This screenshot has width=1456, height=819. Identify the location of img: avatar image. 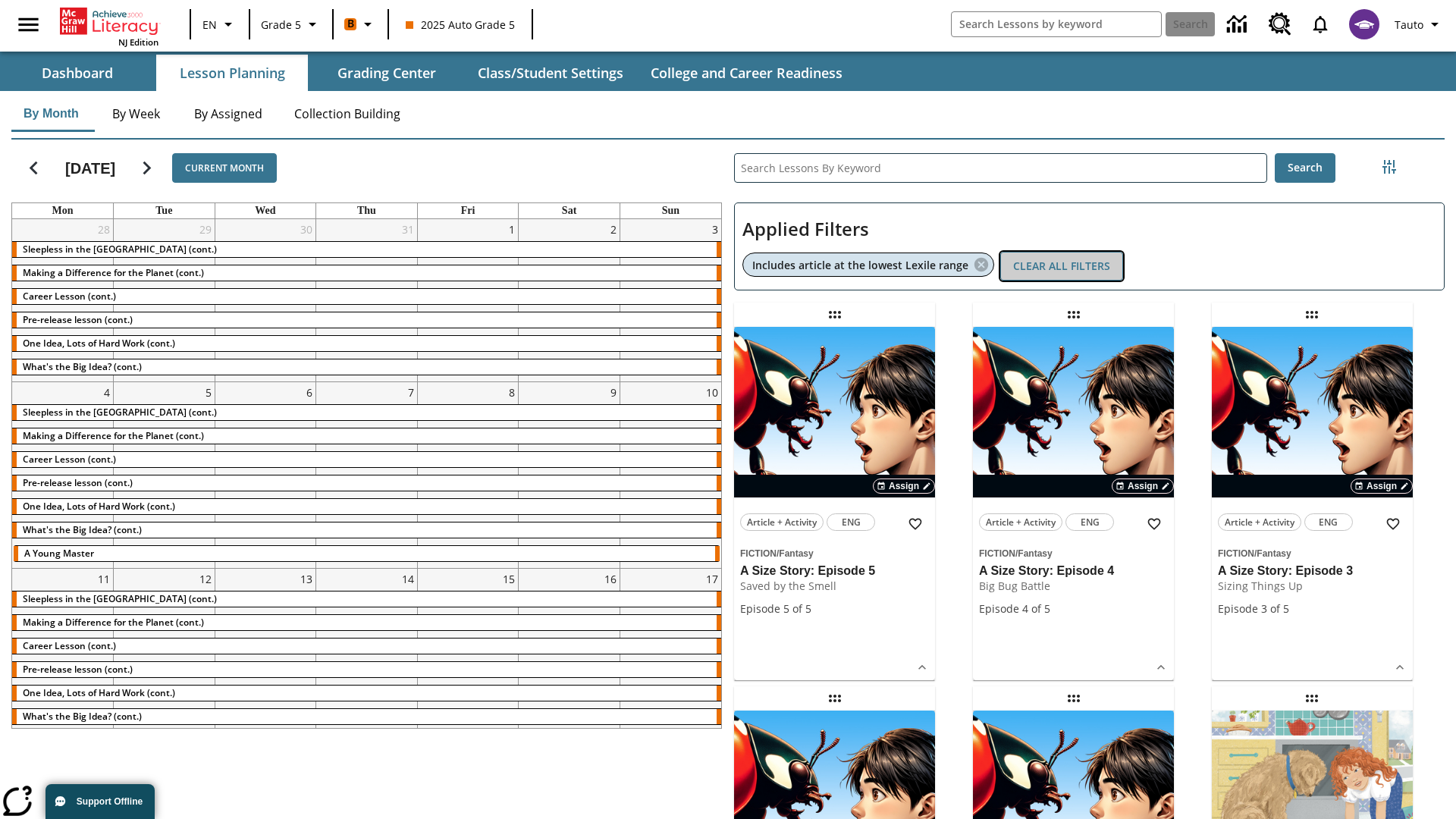
(1364, 24).